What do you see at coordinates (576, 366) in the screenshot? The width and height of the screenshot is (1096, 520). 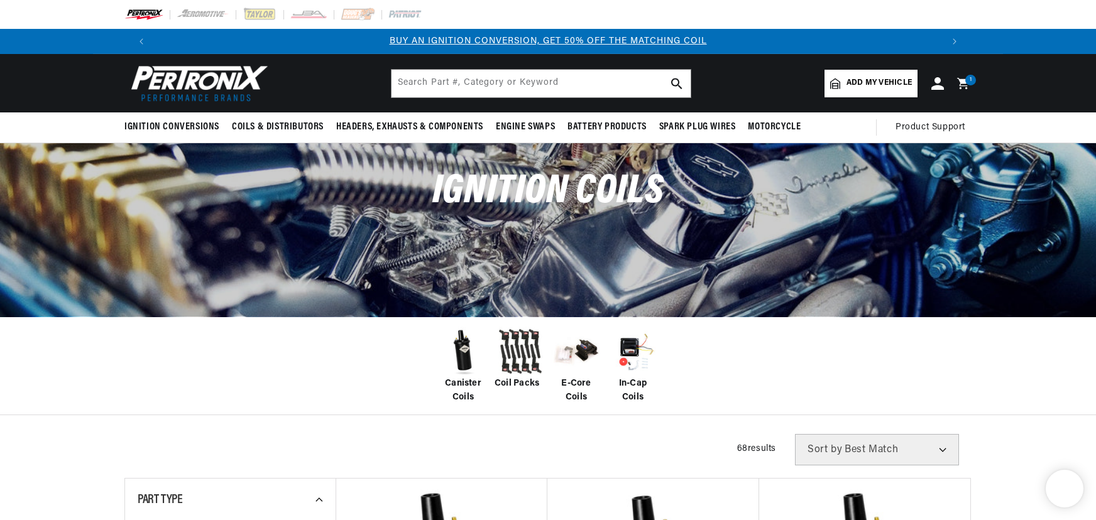 I see `a: E-Core Coils E-Core Coils` at bounding box center [576, 366].